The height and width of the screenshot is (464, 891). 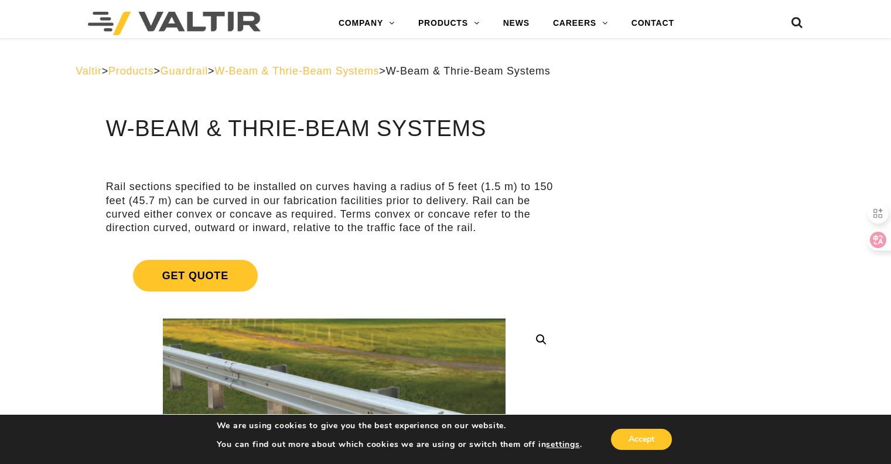 What do you see at coordinates (367, 23) in the screenshot?
I see `a: COMPANY` at bounding box center [367, 23].